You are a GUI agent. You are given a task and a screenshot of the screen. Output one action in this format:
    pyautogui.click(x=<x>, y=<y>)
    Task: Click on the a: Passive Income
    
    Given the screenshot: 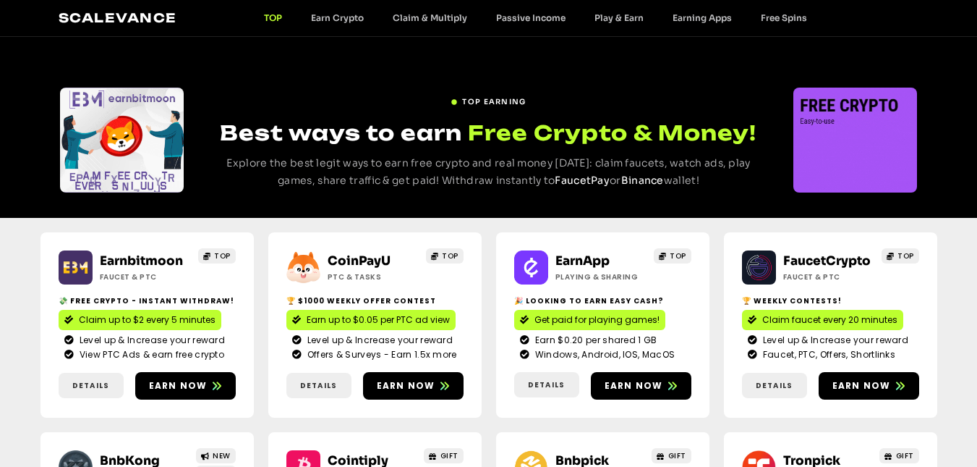 What is the action you would take?
    pyautogui.click(x=531, y=17)
    